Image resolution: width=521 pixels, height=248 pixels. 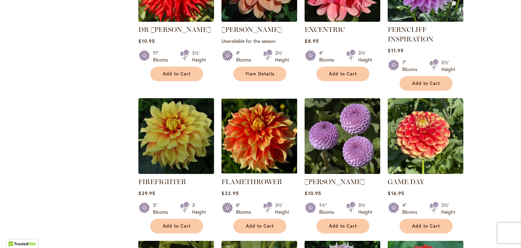 I want to click on div: 1½" Blooms, so click(x=329, y=208).